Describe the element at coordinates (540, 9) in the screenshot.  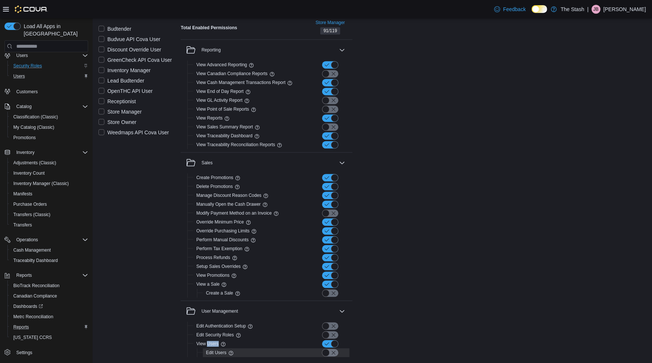
I see `input: Dark Mode` at that location.